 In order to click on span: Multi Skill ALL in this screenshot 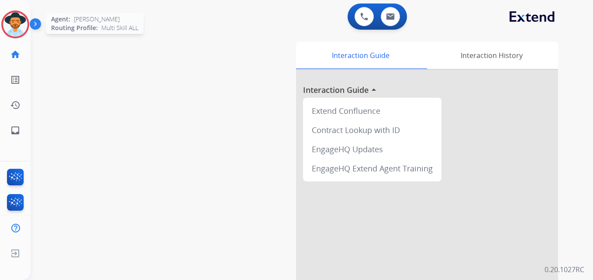, I will do `click(120, 28)`.